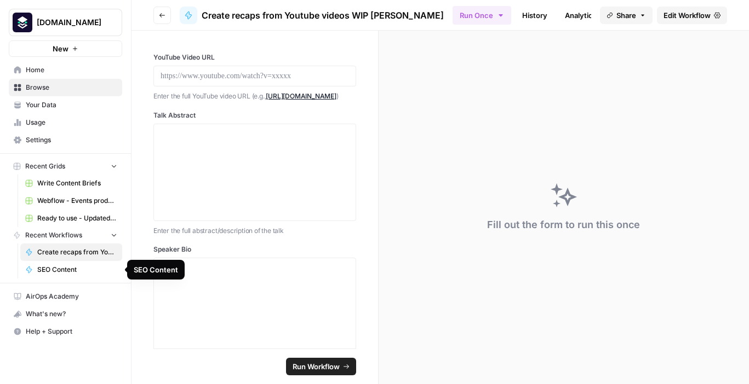  I want to click on a: History, so click(535, 15).